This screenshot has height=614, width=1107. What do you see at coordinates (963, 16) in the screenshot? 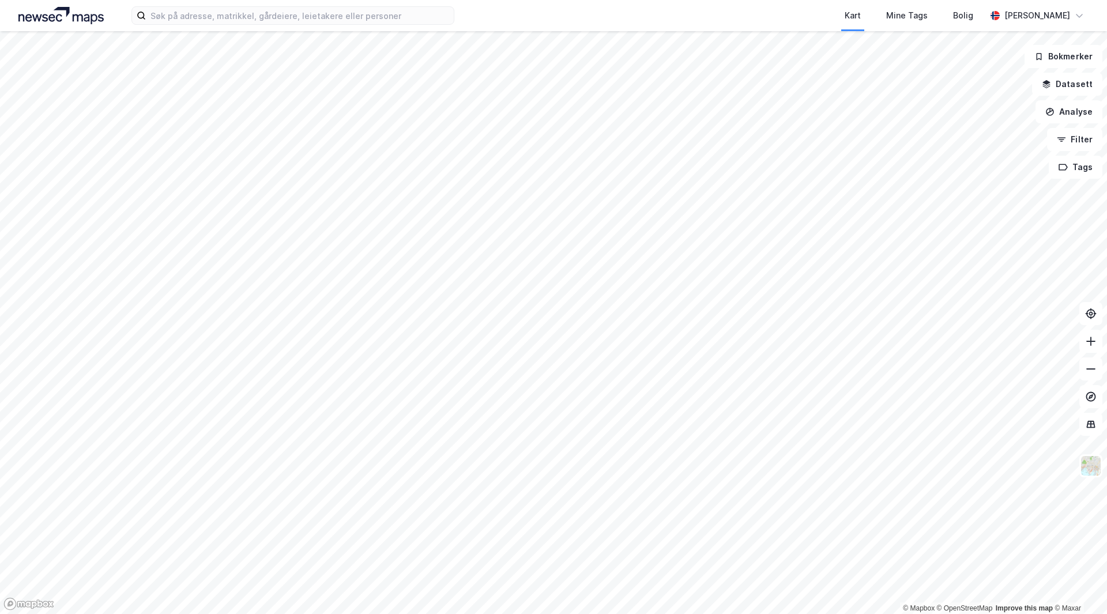
I see `div: Bolig` at bounding box center [963, 16].